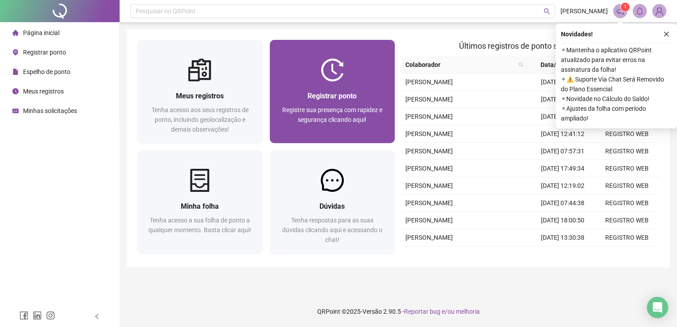  What do you see at coordinates (16, 52) in the screenshot?
I see `span: environment` at bounding box center [16, 52].